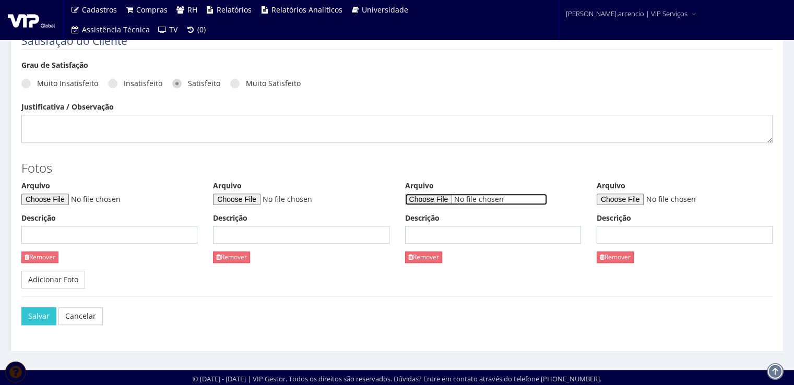  Describe the element at coordinates (385, 9) in the screenshot. I see `span: Universidade` at that location.